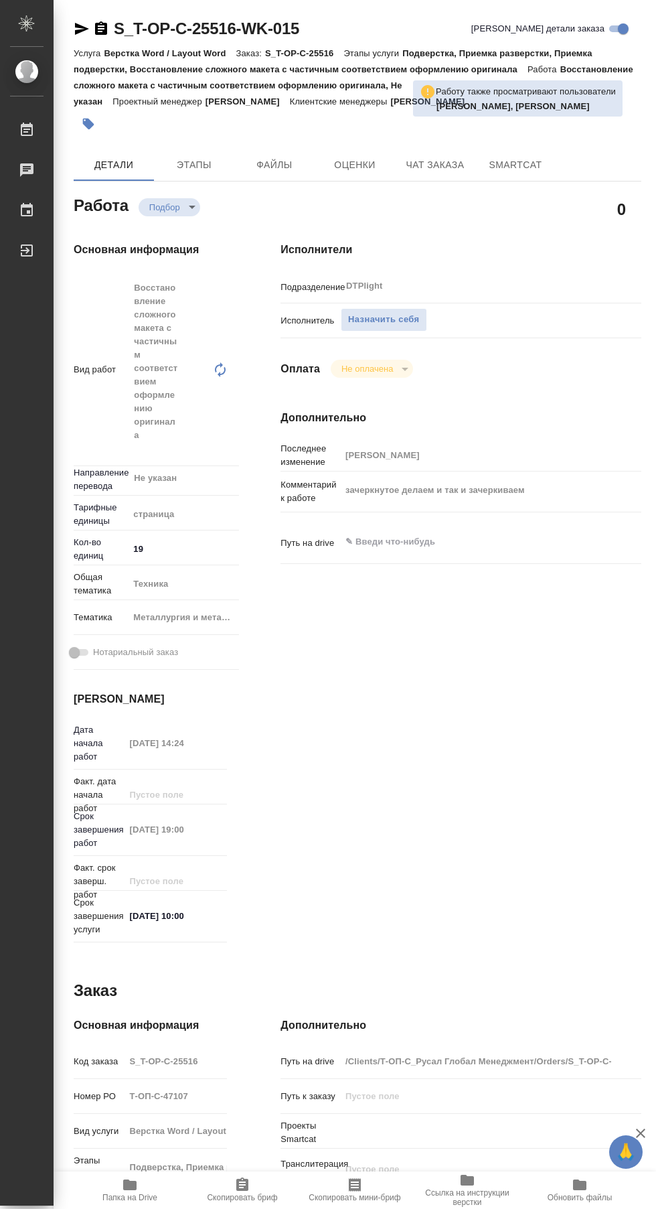 The height and width of the screenshot is (1209, 656). I want to click on a: S_T-OP-C-25516-WK-015, so click(206, 28).